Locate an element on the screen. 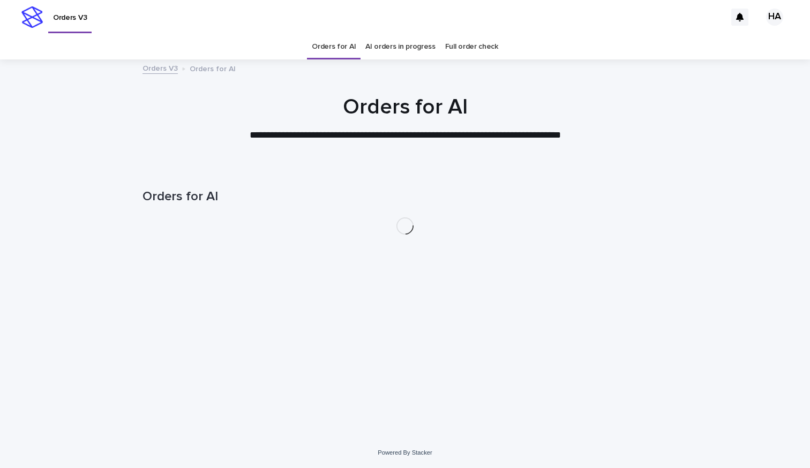 Image resolution: width=810 pixels, height=468 pixels. div: HA is located at coordinates (775, 17).